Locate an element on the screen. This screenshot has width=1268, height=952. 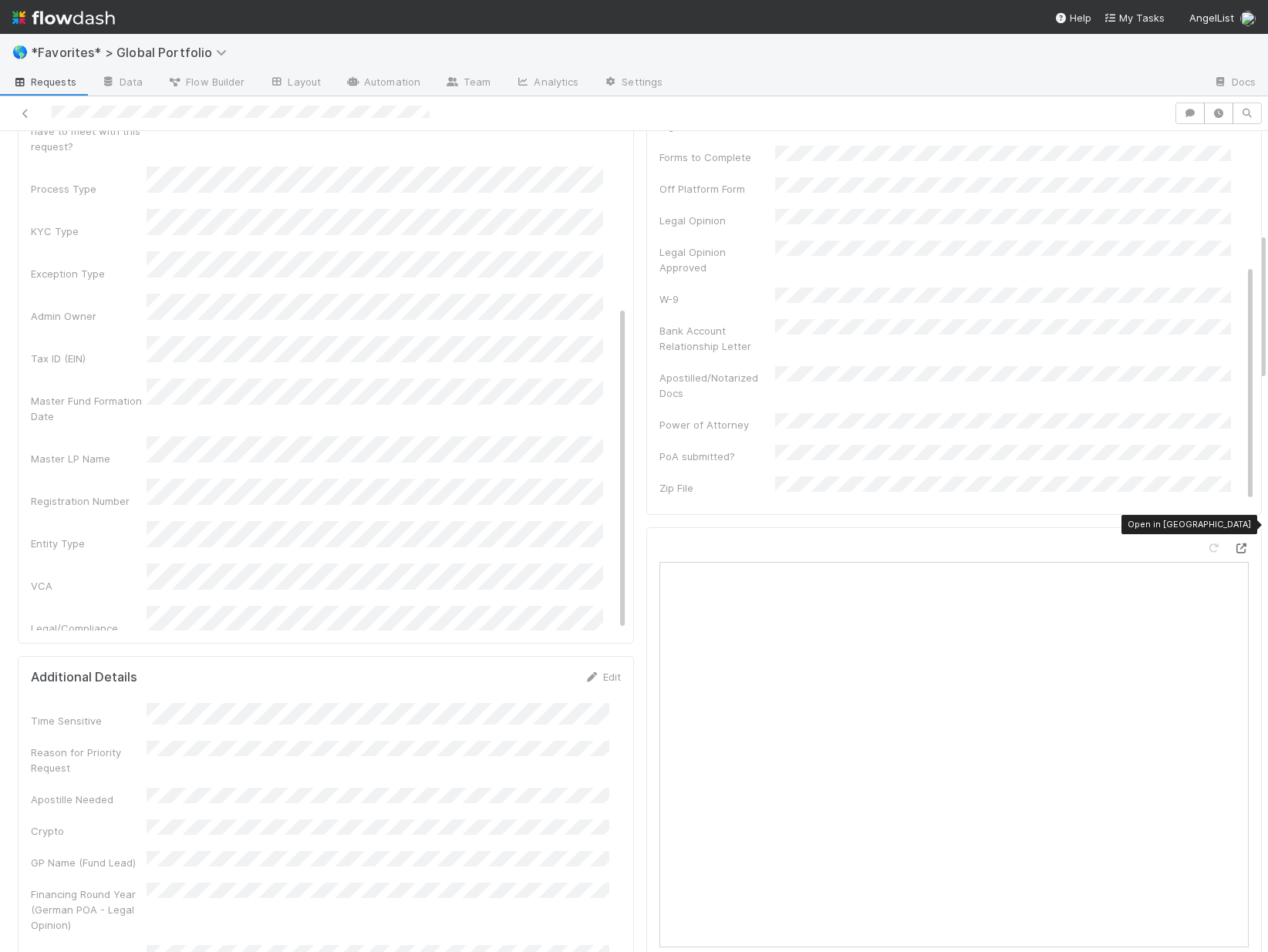
a: Edit is located at coordinates (602, 677).